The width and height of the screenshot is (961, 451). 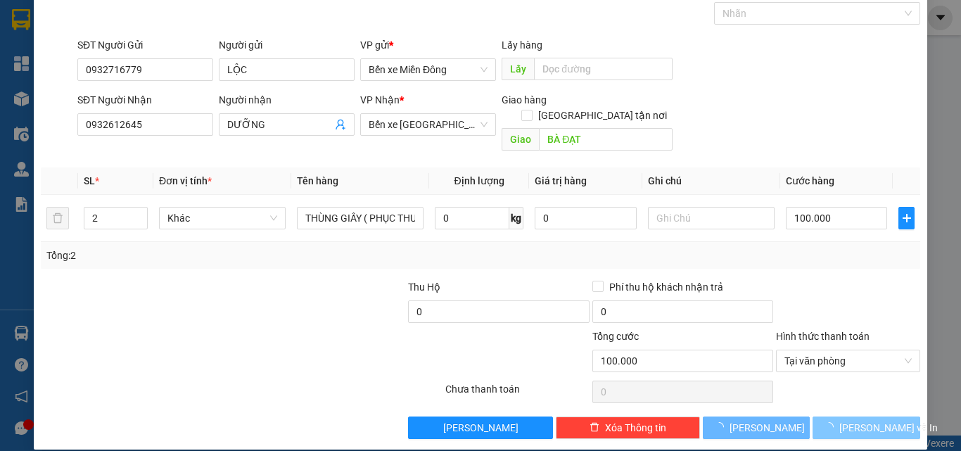 What do you see at coordinates (185, 181) in the screenshot?
I see `span: Đơn vị tính` at bounding box center [185, 181].